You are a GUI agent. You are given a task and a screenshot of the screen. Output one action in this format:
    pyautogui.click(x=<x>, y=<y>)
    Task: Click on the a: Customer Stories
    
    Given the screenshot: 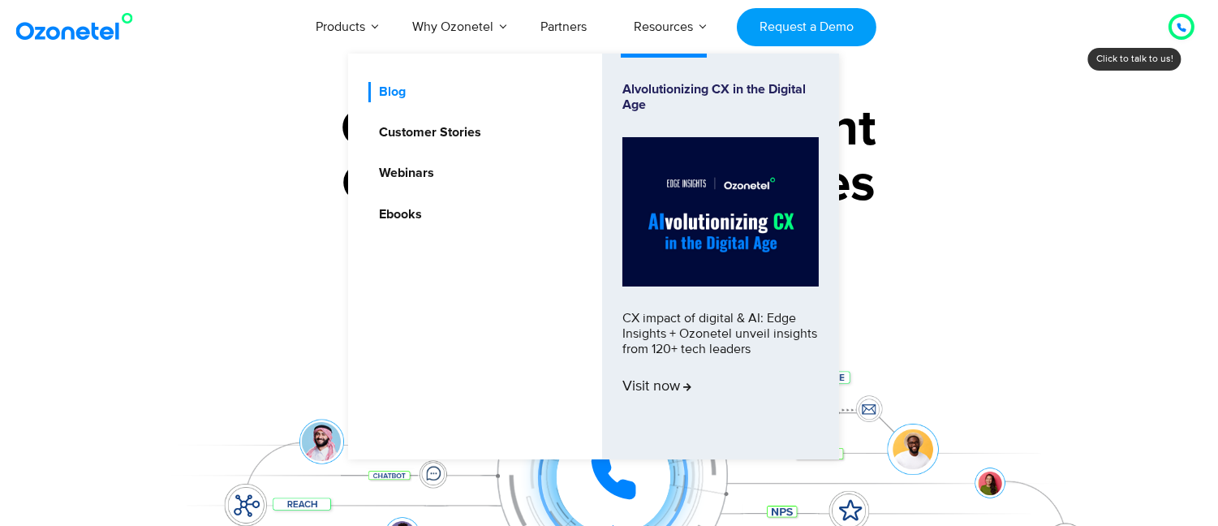 What is the action you would take?
    pyautogui.click(x=426, y=132)
    